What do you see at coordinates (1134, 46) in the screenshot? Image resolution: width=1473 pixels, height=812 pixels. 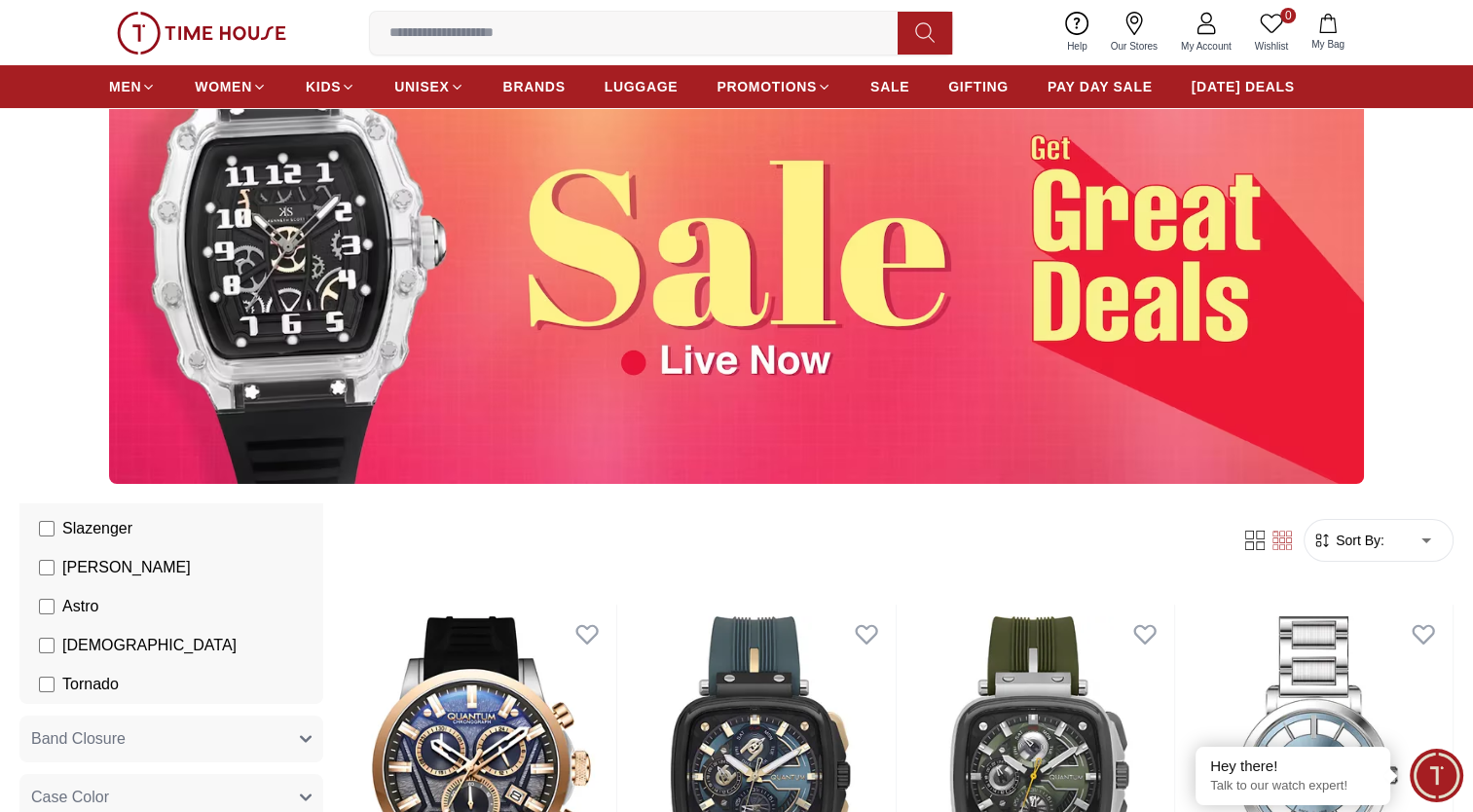 I see `span: Our Stores` at bounding box center [1134, 46].